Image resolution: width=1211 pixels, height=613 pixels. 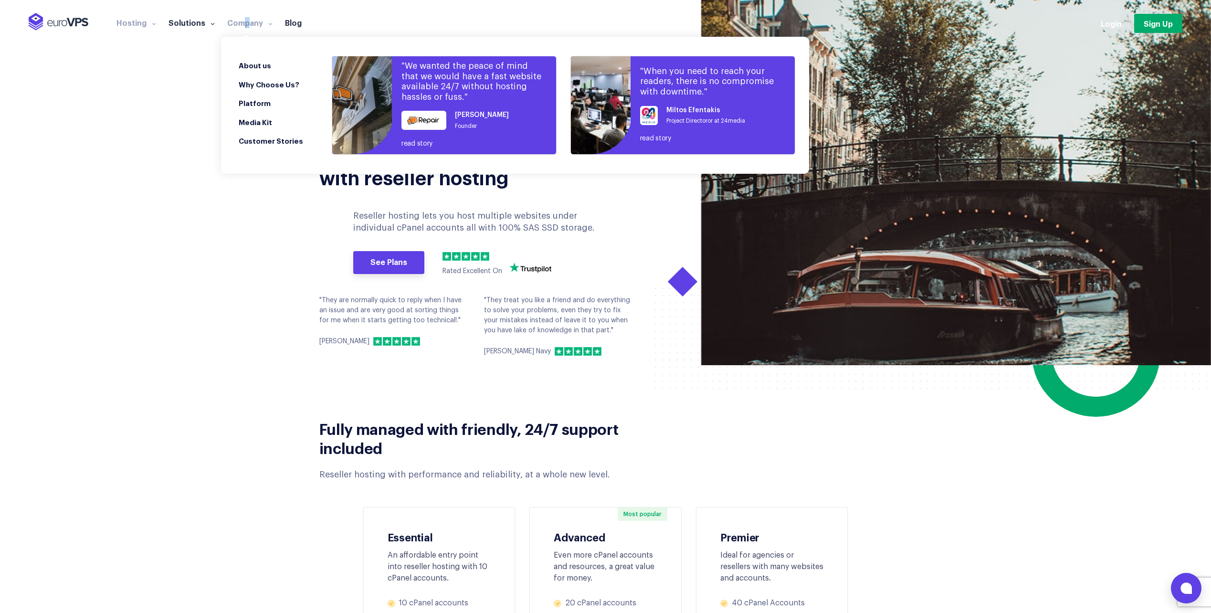 What do you see at coordinates (389, 263) in the screenshot?
I see `a: See Plans` at bounding box center [389, 263].